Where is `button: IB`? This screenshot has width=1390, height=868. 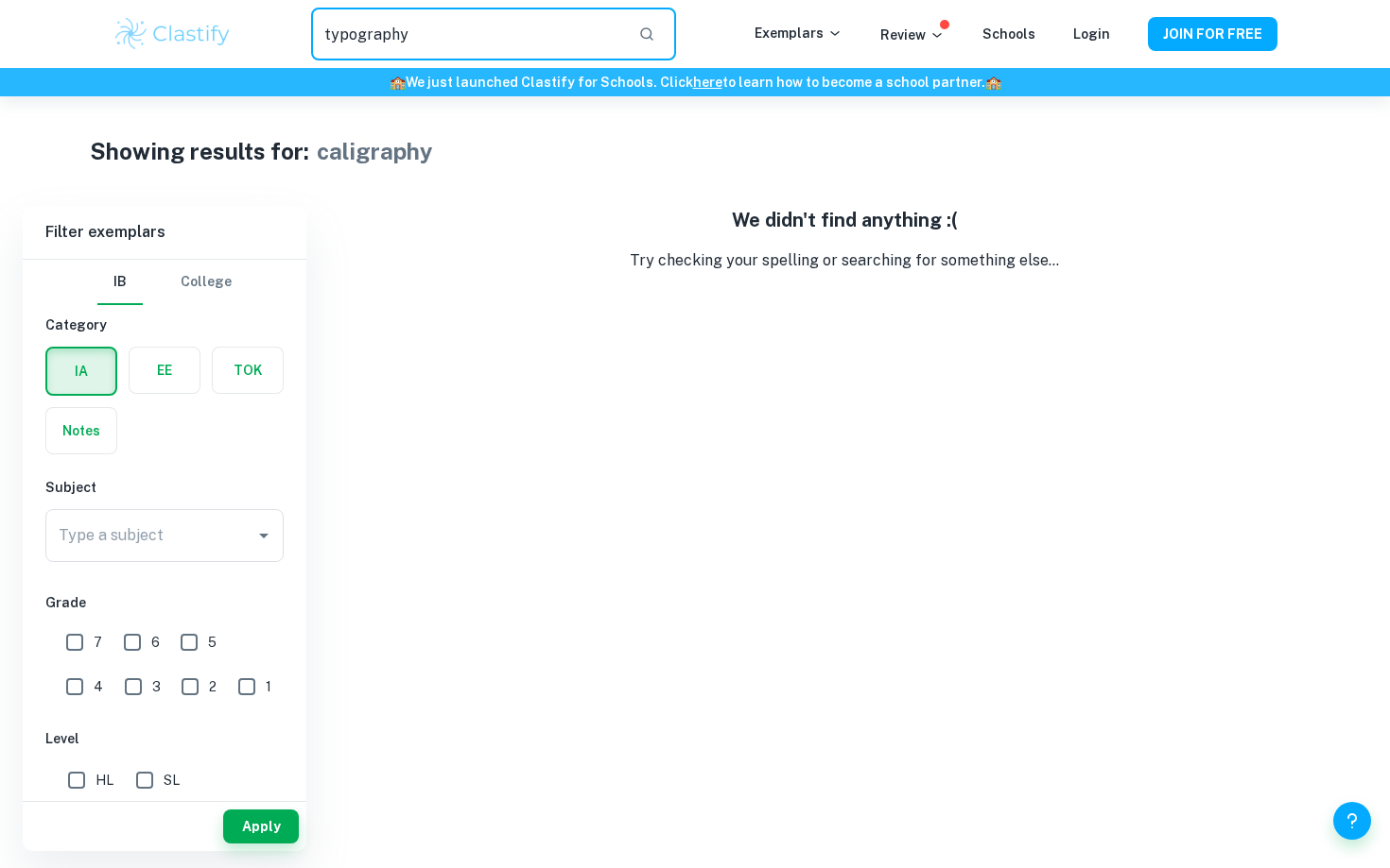 button: IB is located at coordinates (120, 282).